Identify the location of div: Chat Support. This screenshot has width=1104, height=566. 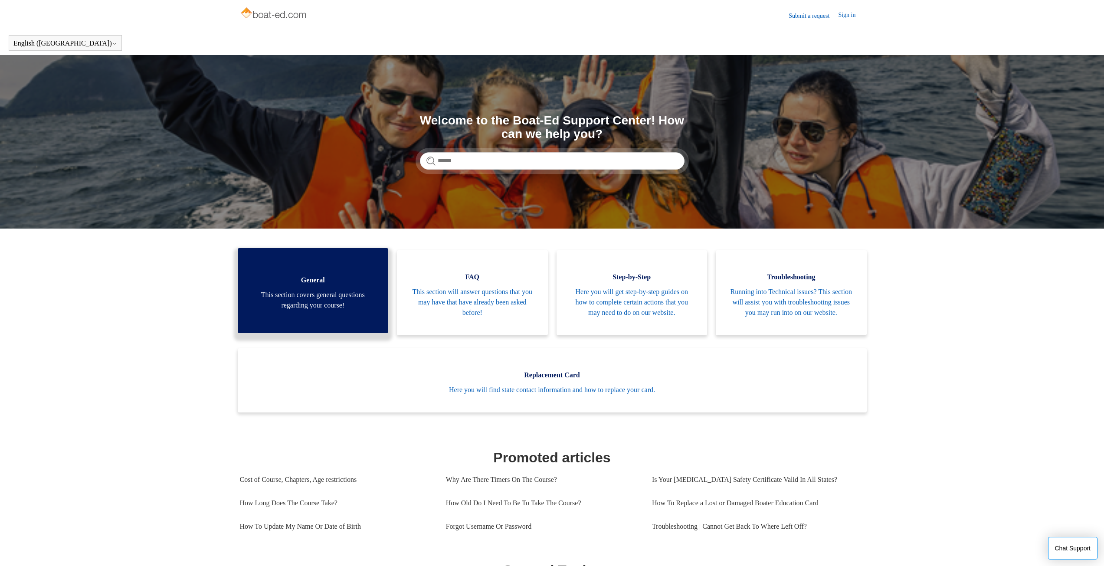
(1073, 548).